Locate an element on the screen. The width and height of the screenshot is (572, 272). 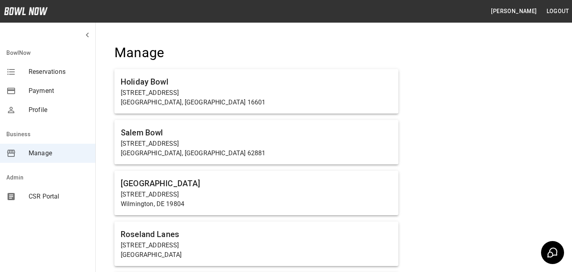
span: Reservations is located at coordinates (59, 72).